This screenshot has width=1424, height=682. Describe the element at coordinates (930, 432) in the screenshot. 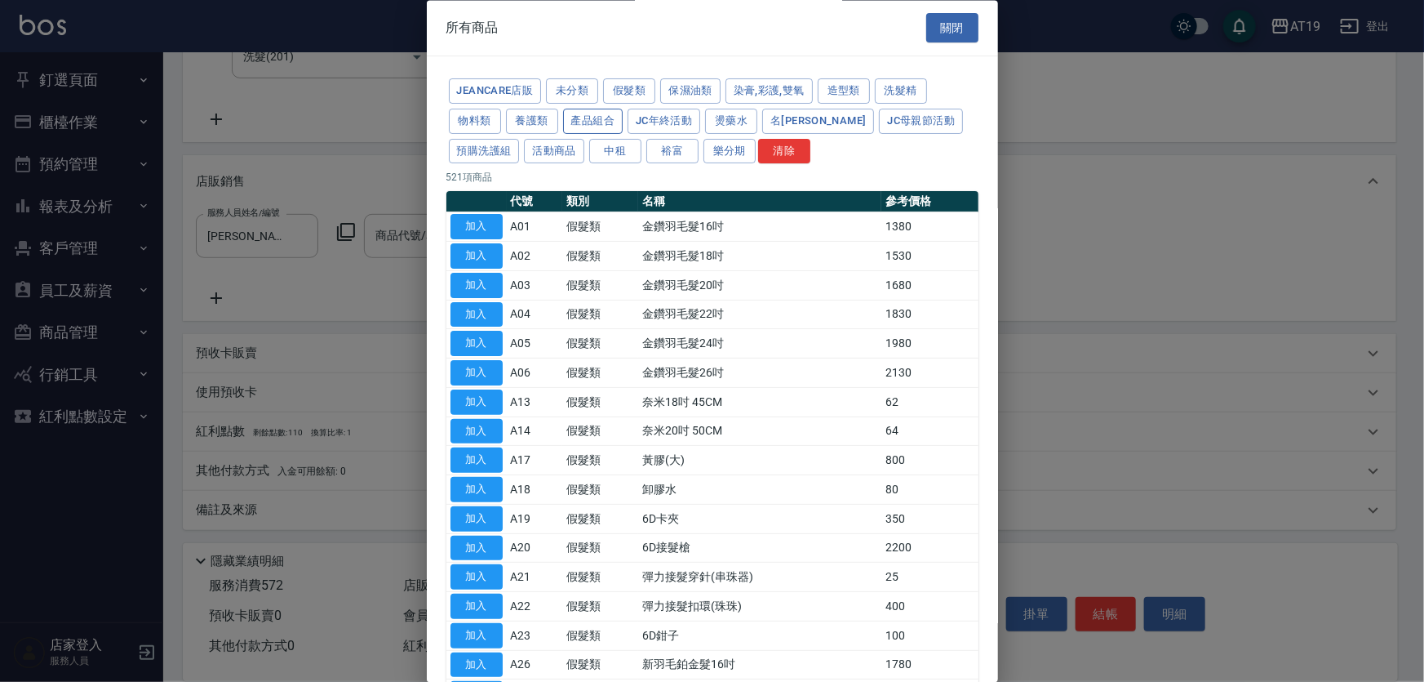

I see `td: 64` at that location.